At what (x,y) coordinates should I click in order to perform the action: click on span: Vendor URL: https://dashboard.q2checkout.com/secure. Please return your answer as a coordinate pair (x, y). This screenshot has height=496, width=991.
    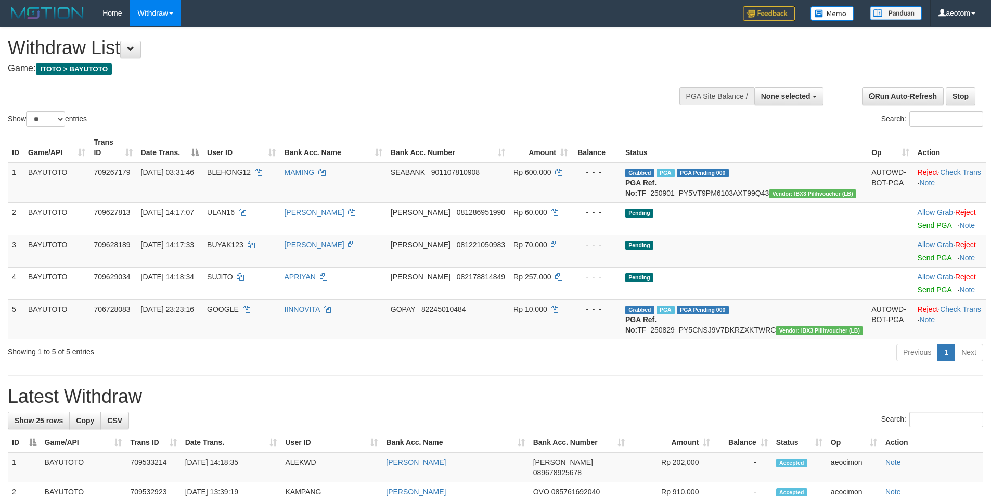
    Looking at the image, I should click on (820, 330).